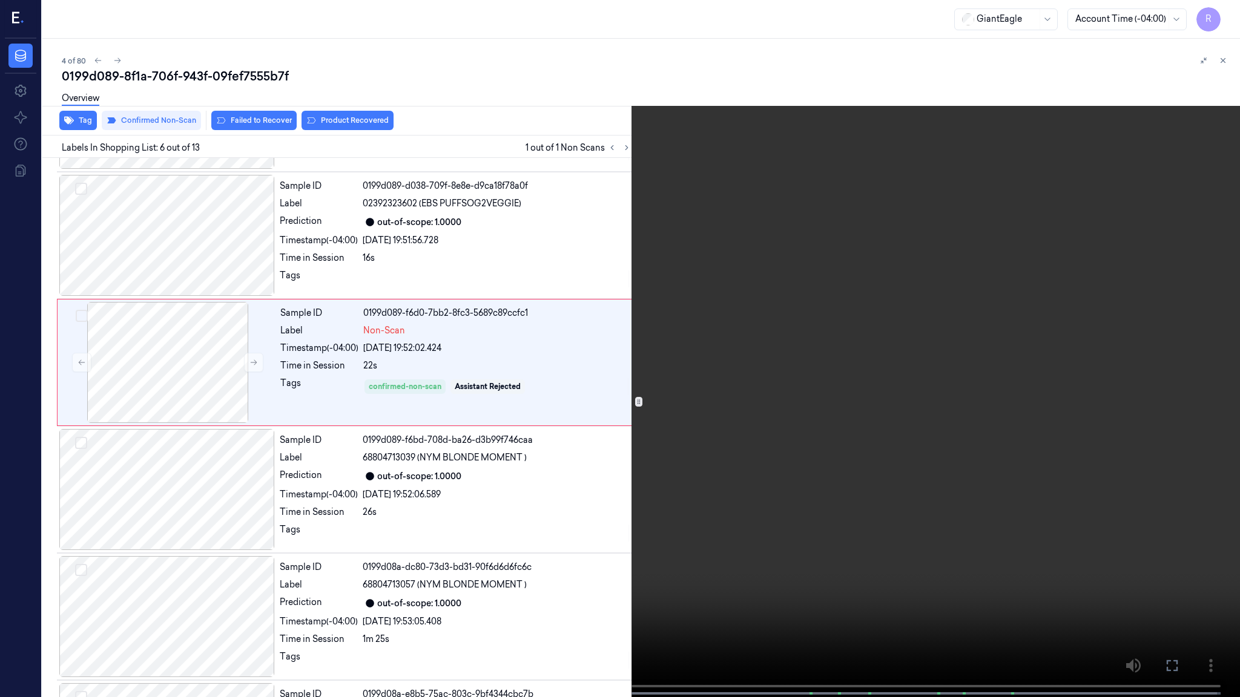 This screenshot has width=1240, height=697. Describe the element at coordinates (151, 120) in the screenshot. I see `button: Confirmed Non-Scan` at that location.